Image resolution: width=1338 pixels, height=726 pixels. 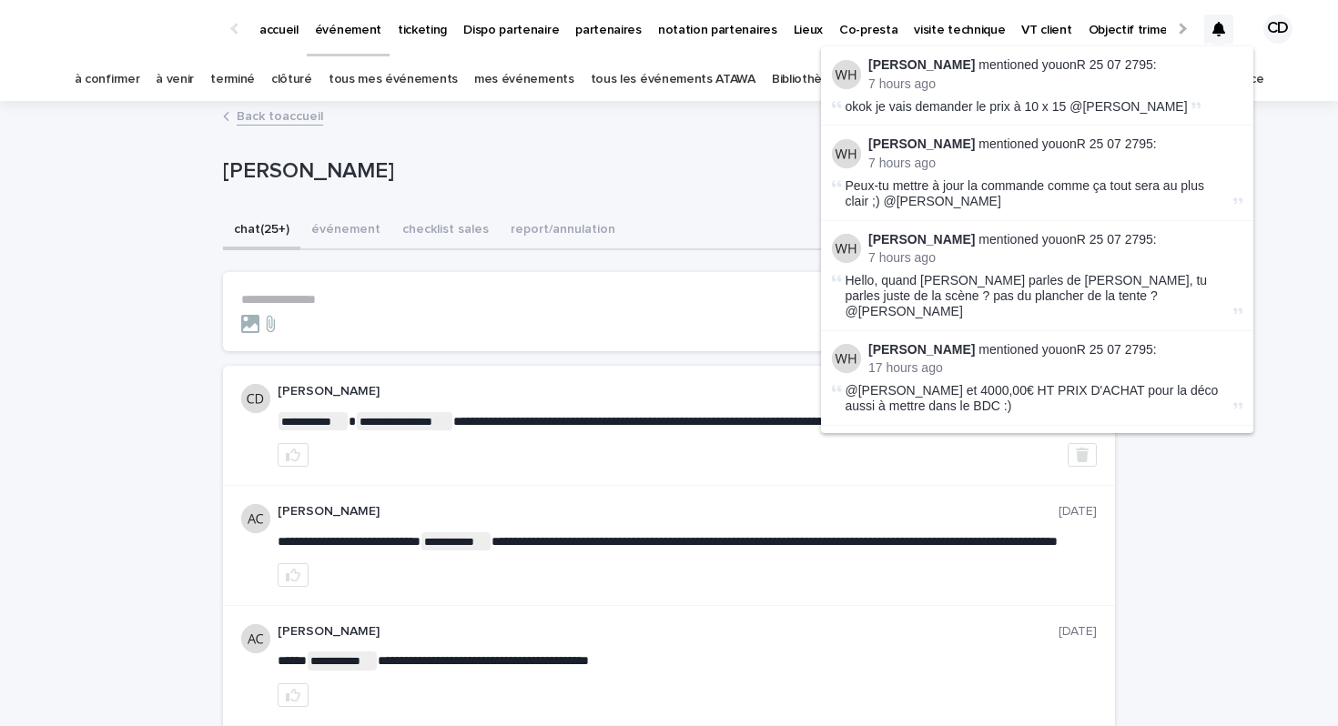 I want to click on a: à venir, so click(x=175, y=79).